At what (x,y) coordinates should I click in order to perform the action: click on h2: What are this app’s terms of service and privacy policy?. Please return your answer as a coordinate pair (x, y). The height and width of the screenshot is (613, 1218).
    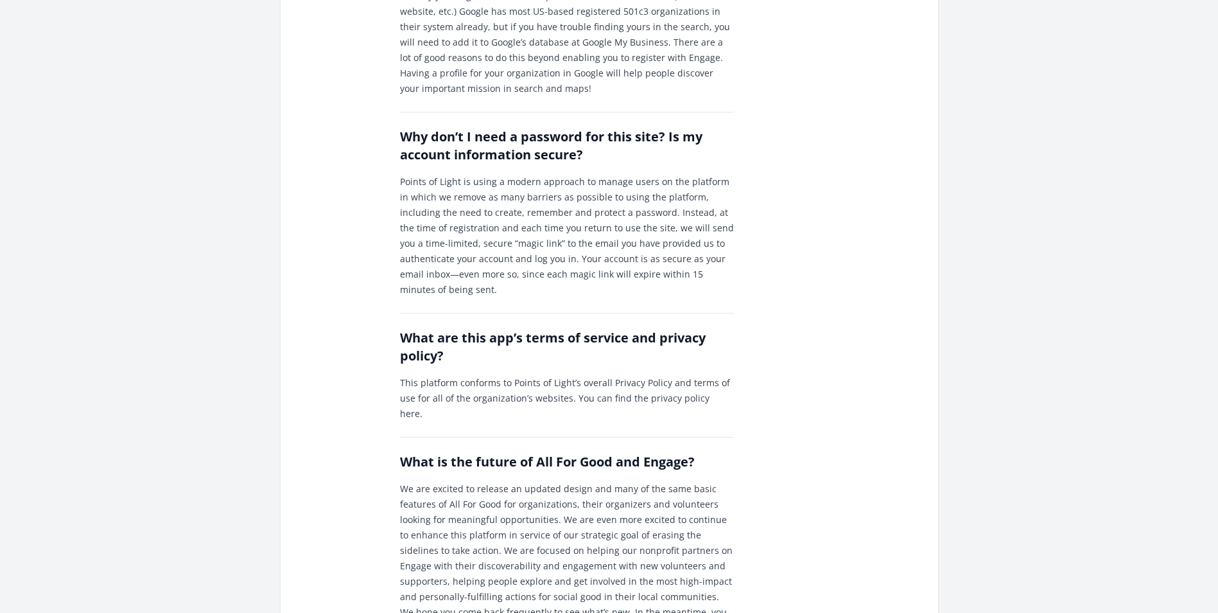
    Looking at the image, I should click on (567, 347).